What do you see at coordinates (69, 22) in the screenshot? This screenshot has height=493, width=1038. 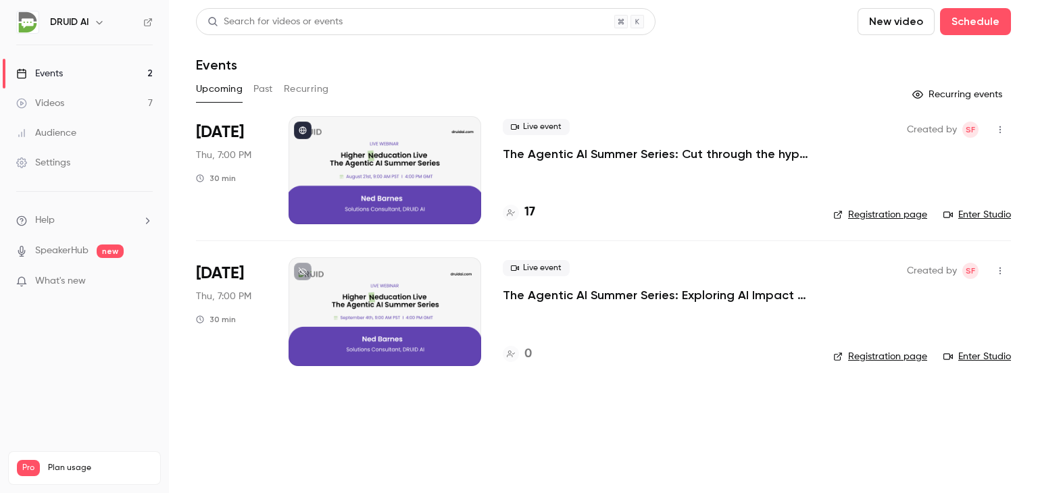 I see `h6: DRUID AI` at bounding box center [69, 22].